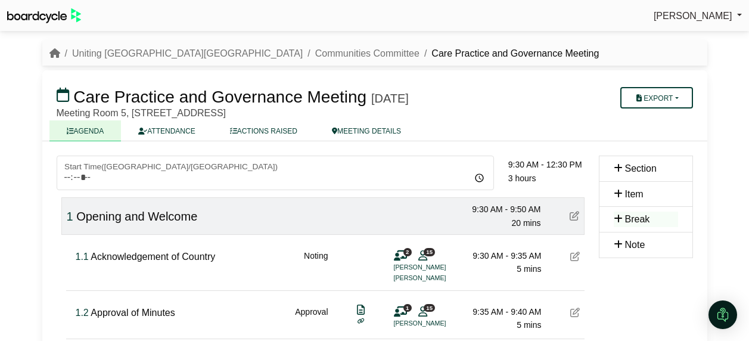  Describe the element at coordinates (509, 54) in the screenshot. I see `li: Care Practice and Governance Meeting` at that location.